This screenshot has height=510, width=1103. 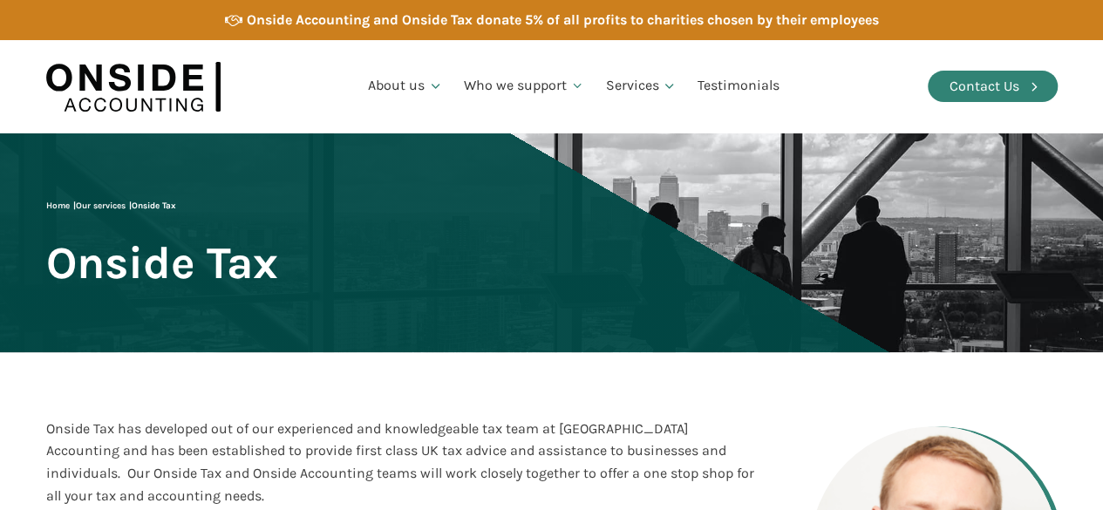 I want to click on a: Contact Us, so click(x=992, y=86).